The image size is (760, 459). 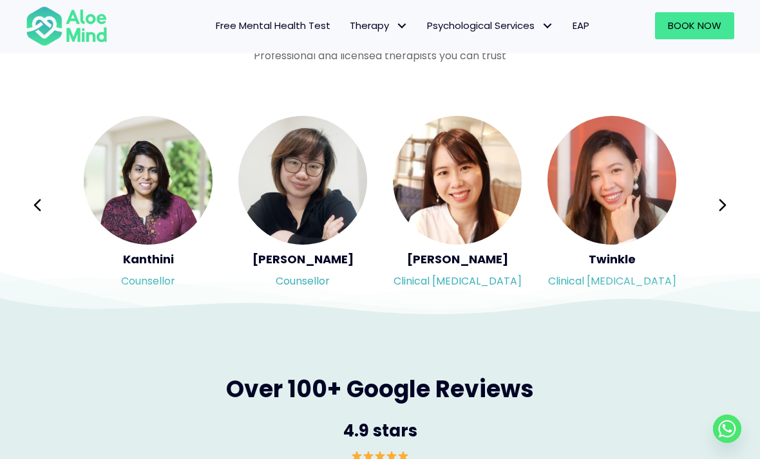 What do you see at coordinates (457, 205) in the screenshot?
I see `div: Slide 8 of 3` at bounding box center [457, 205].